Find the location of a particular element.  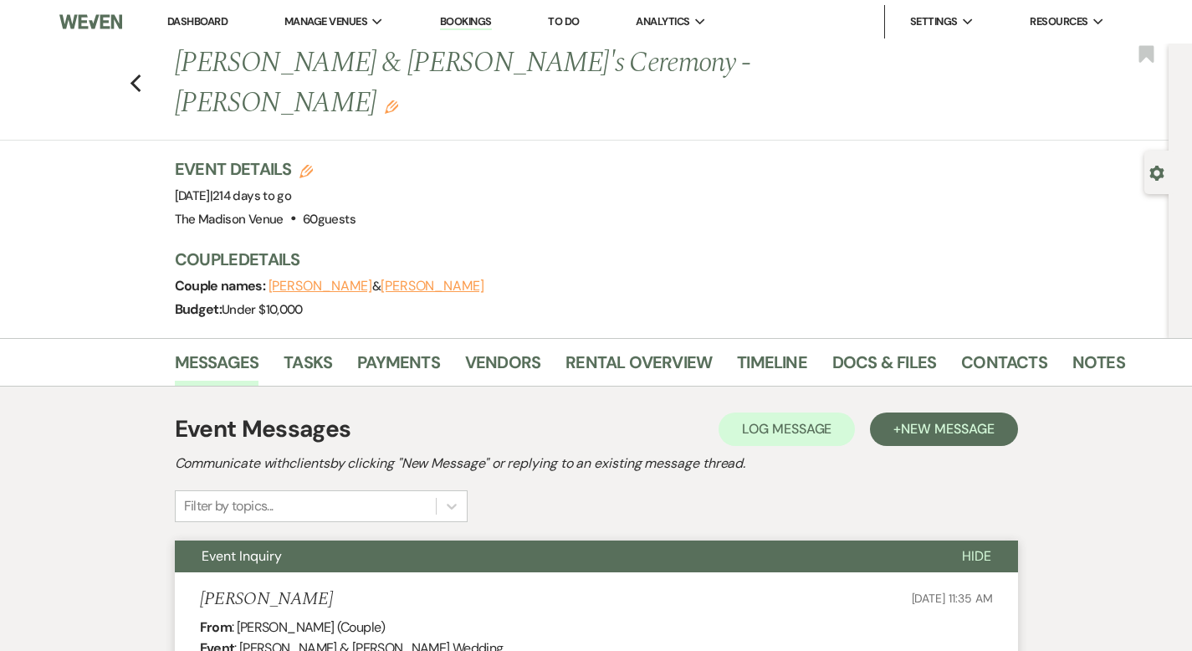

h2: Communicate with clients by clicking "New Message" or replying to an existing message thread. is located at coordinates (597, 464).